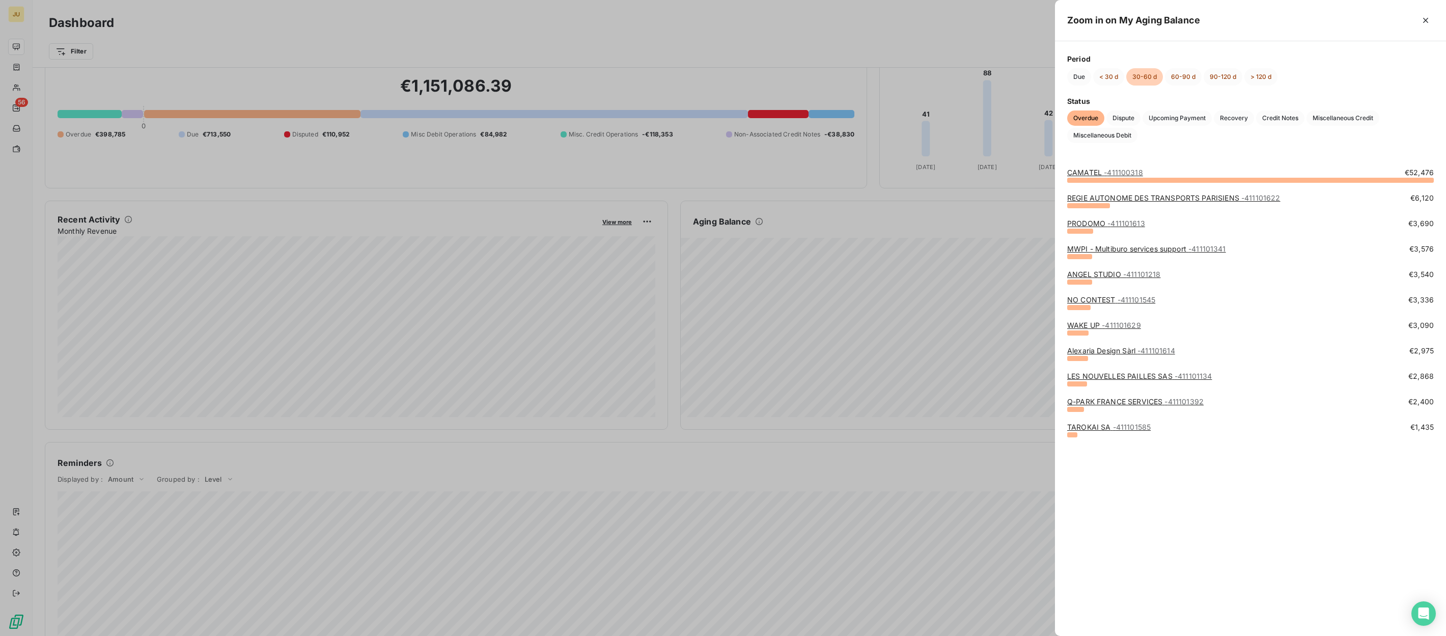  I want to click on span: Period, so click(1250, 59).